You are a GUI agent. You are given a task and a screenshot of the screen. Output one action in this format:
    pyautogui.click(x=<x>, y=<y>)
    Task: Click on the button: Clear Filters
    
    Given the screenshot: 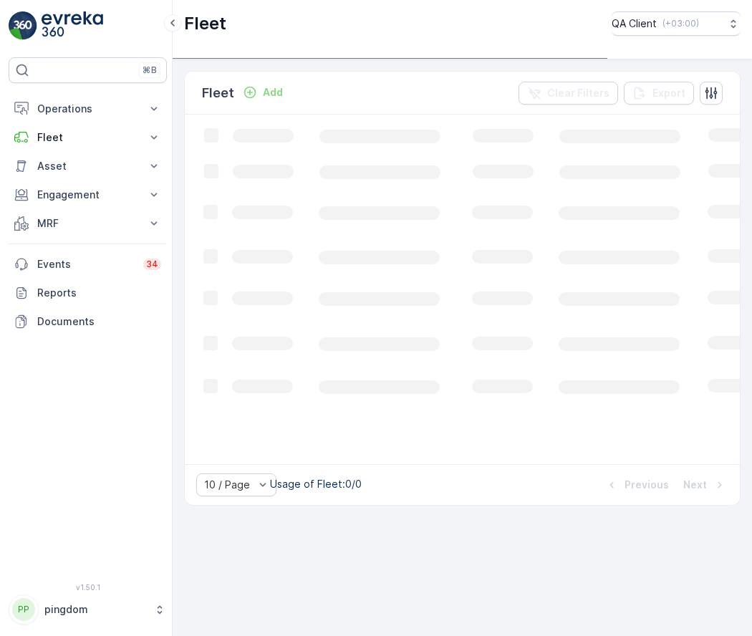 What is the action you would take?
    pyautogui.click(x=568, y=93)
    